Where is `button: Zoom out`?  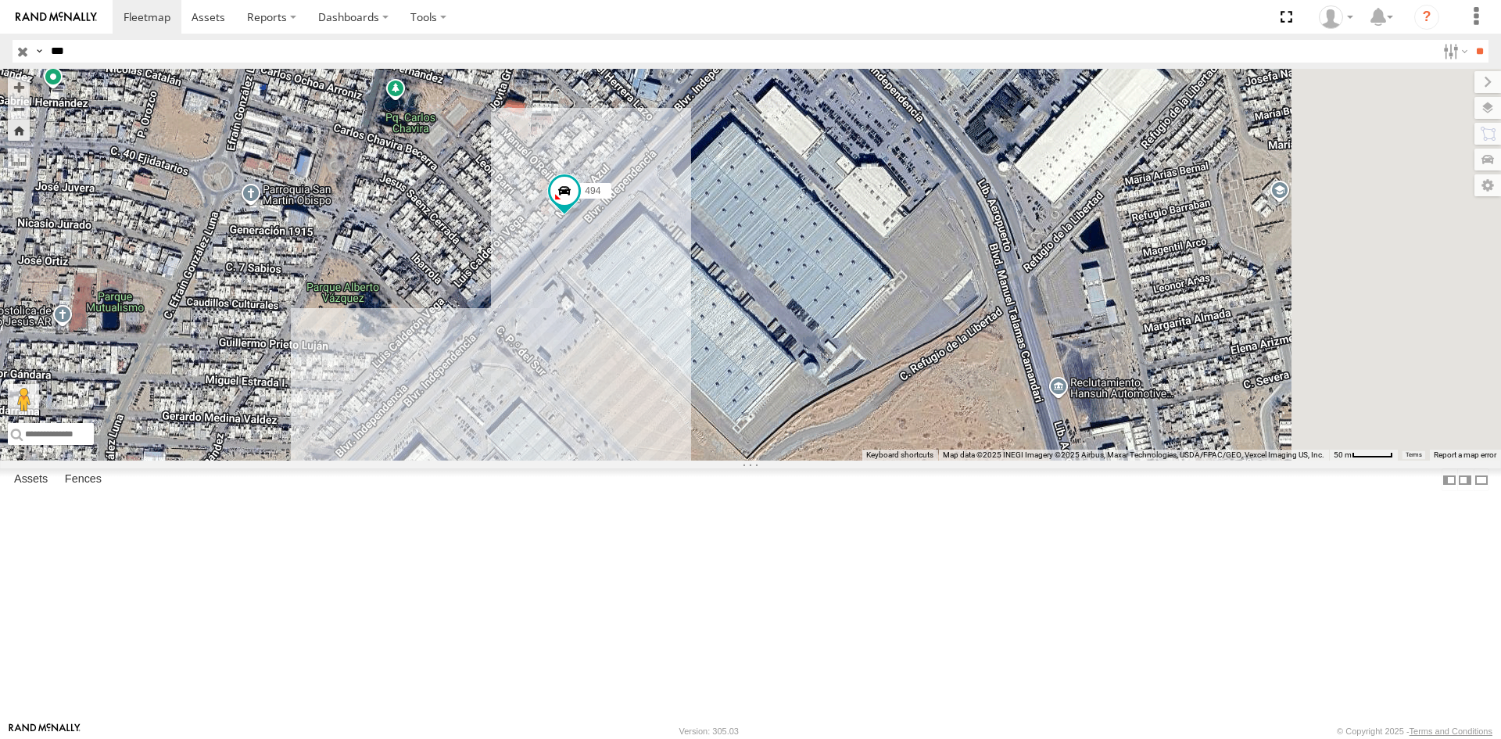 button: Zoom out is located at coordinates (19, 109).